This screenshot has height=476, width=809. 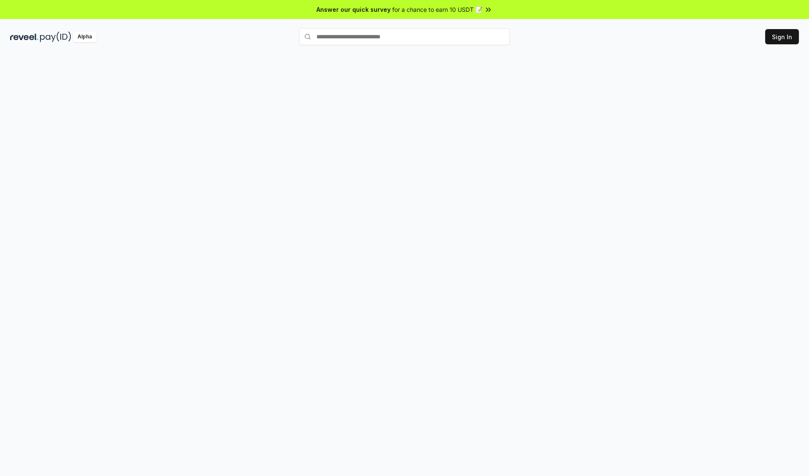 What do you see at coordinates (354, 9) in the screenshot?
I see `span: Answer our quick survey` at bounding box center [354, 9].